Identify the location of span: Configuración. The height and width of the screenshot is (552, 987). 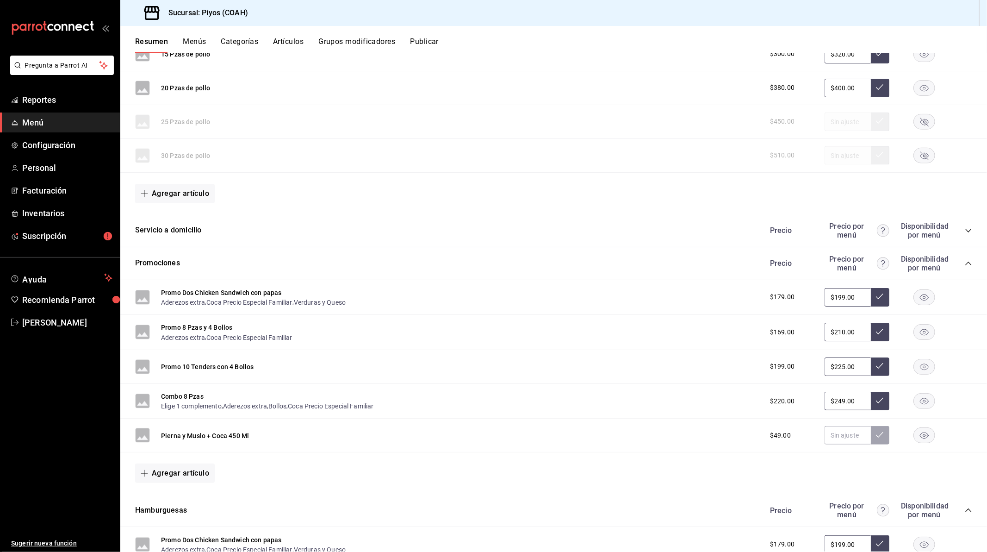
(67, 145).